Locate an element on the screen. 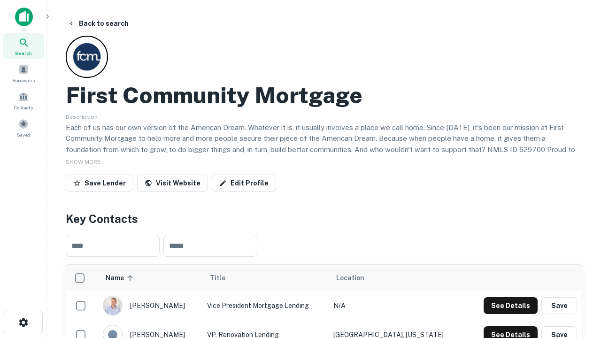 The width and height of the screenshot is (601, 338). h2: First Community Mortgage is located at coordinates (214, 95).